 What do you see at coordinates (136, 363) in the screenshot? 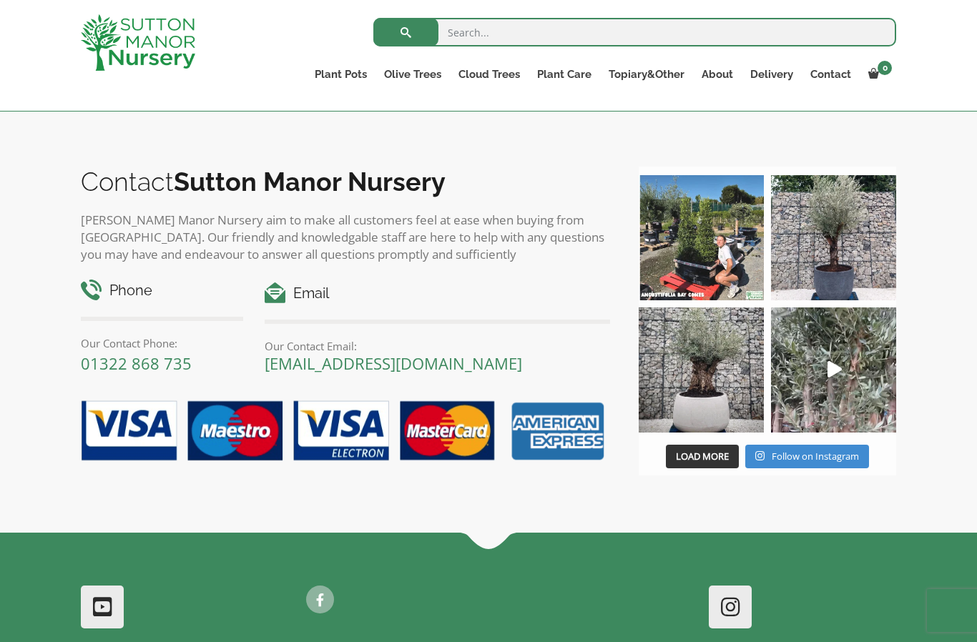
I see `a: 01322 868 735` at bounding box center [136, 363].